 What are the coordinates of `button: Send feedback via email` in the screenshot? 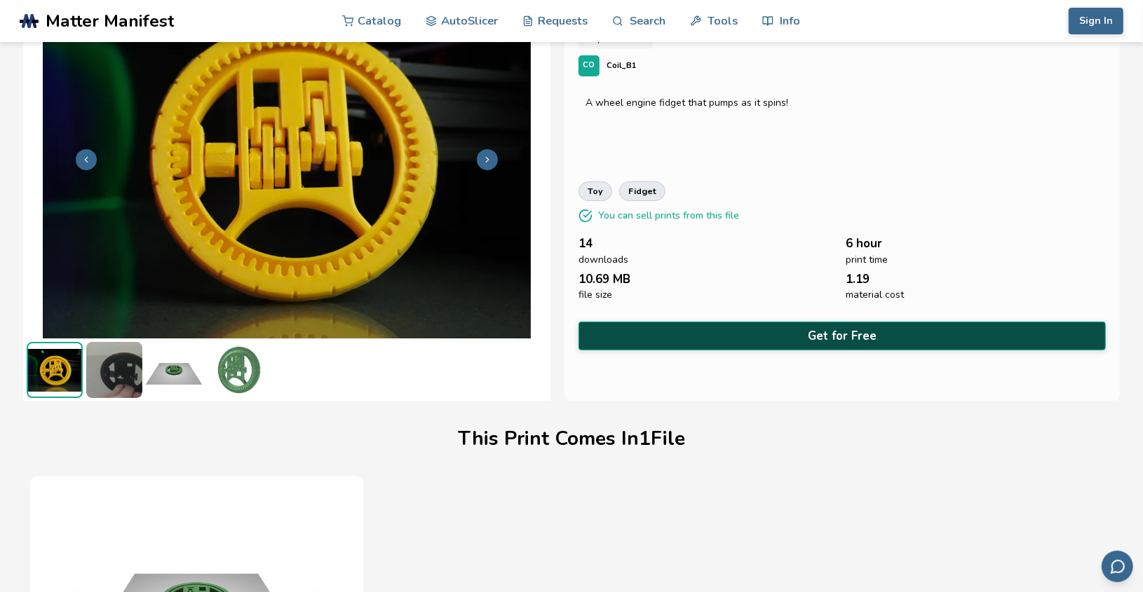 It's located at (1117, 566).